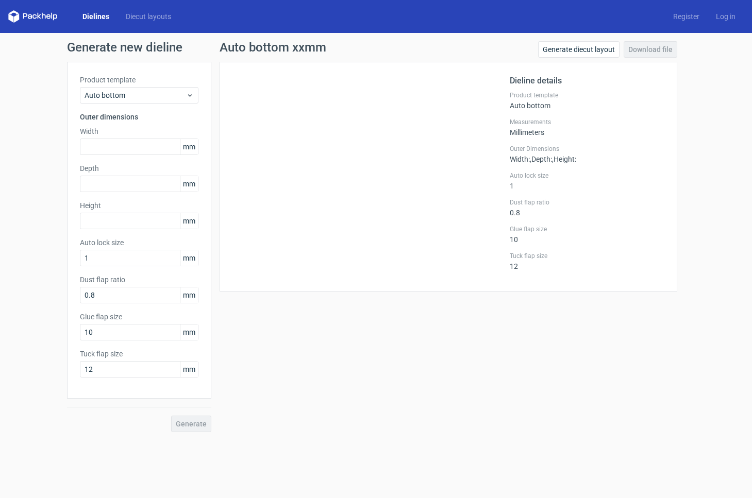 The width and height of the screenshot is (752, 498). What do you see at coordinates (587, 122) in the screenshot?
I see `label: Measurements` at bounding box center [587, 122].